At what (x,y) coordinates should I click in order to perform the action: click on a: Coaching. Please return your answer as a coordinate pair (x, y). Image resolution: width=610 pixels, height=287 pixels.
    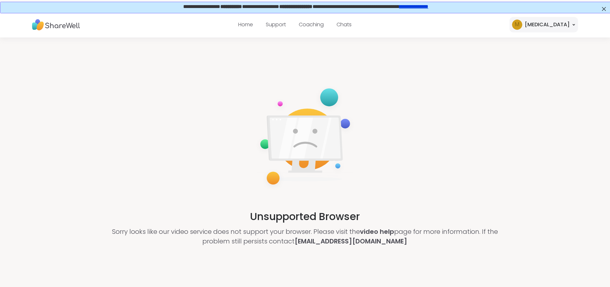
    Looking at the image, I should click on (311, 24).